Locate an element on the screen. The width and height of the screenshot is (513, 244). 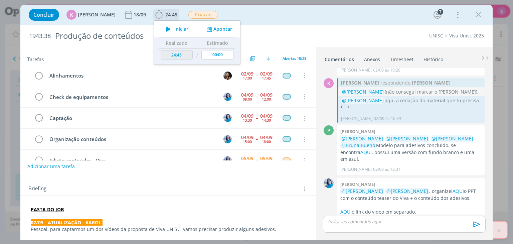
div: dialog is located at coordinates (256, 122).